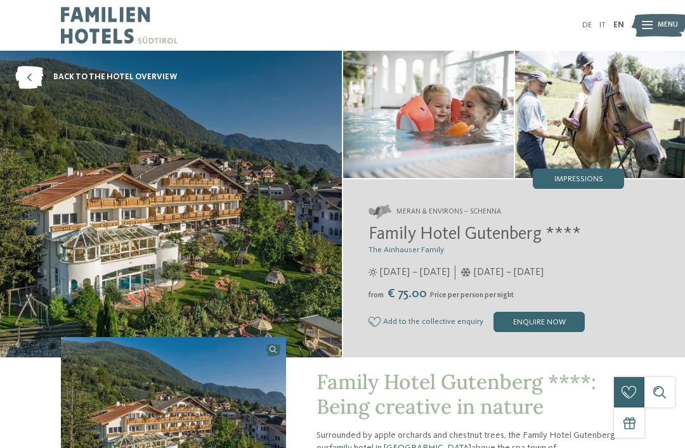  Describe the element at coordinates (376, 295) in the screenshot. I see `span: from` at that location.